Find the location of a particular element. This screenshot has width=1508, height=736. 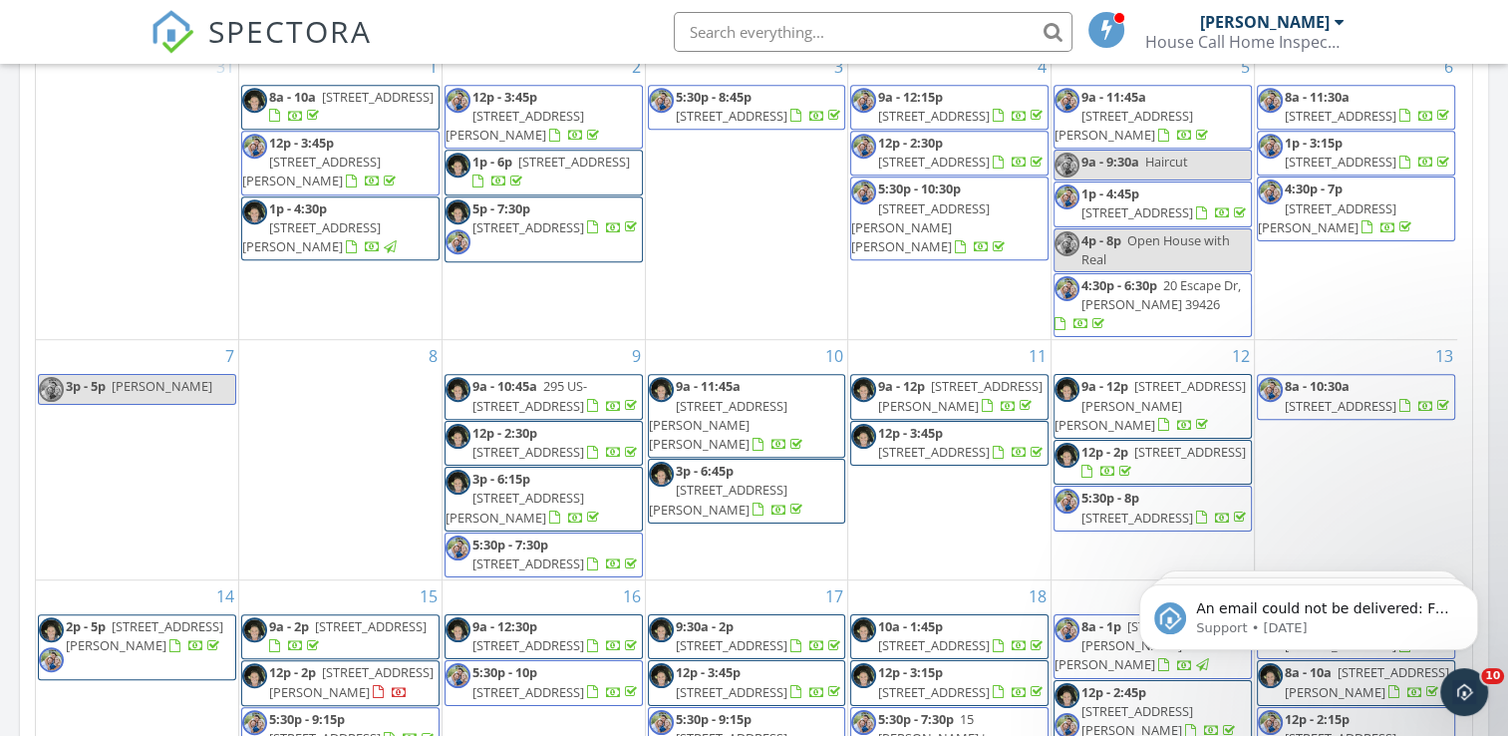

a: Go to September 16, 2025 is located at coordinates (632, 596).